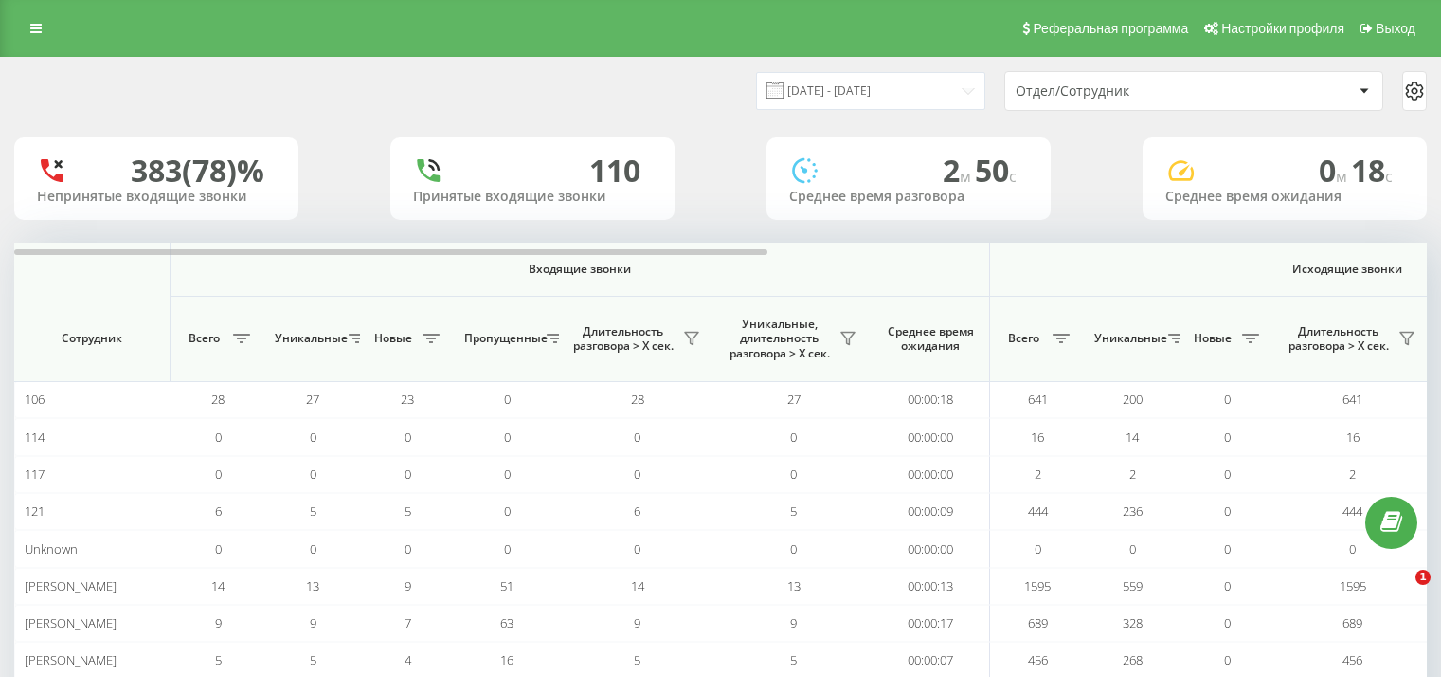 The height and width of the screenshot is (677, 1441). Describe the element at coordinates (197, 171) in the screenshot. I see `div: 383 (78)%` at that location.